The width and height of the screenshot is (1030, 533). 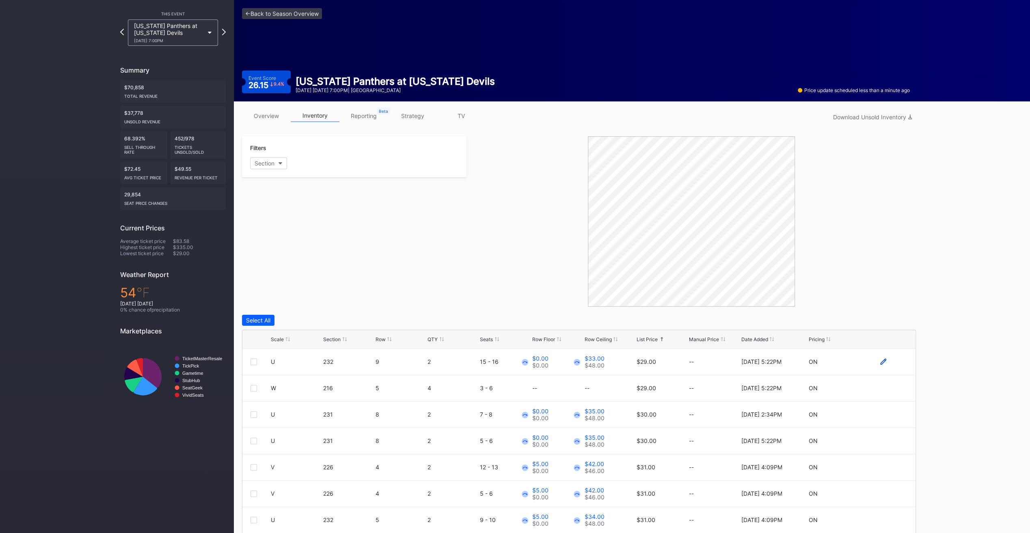 I want to click on div: Pricing, so click(x=816, y=339).